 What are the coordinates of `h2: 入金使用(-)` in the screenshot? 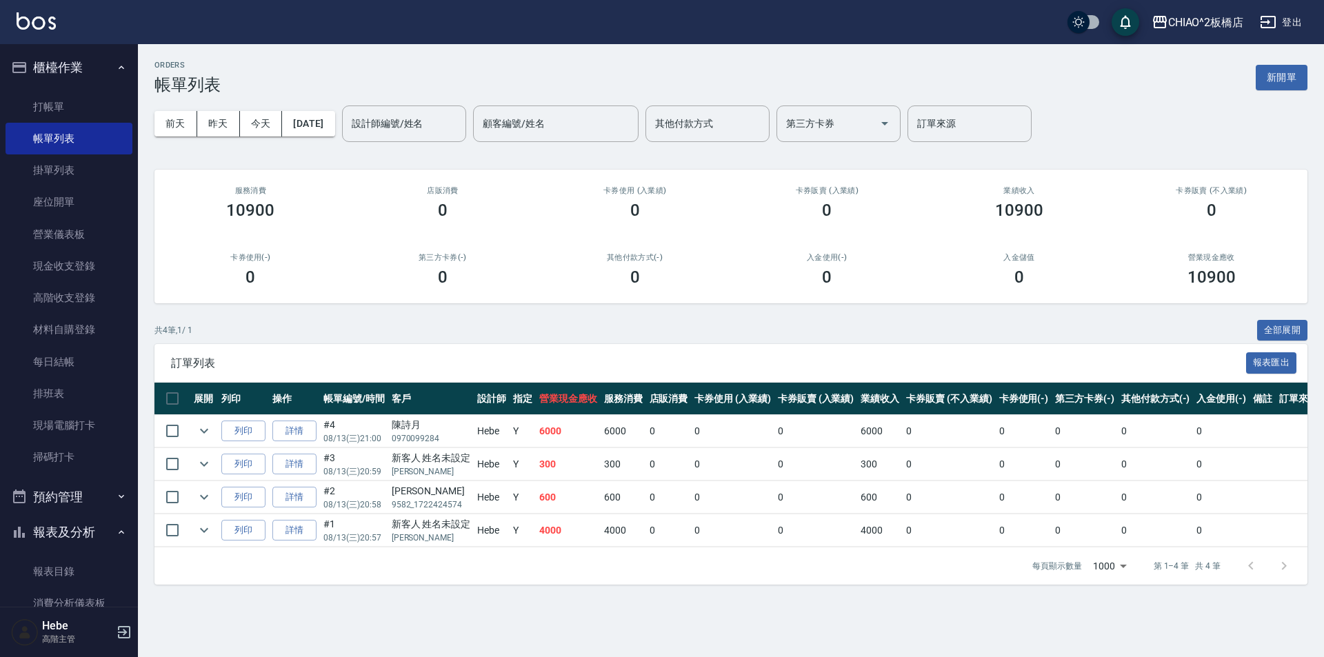 It's located at (827, 257).